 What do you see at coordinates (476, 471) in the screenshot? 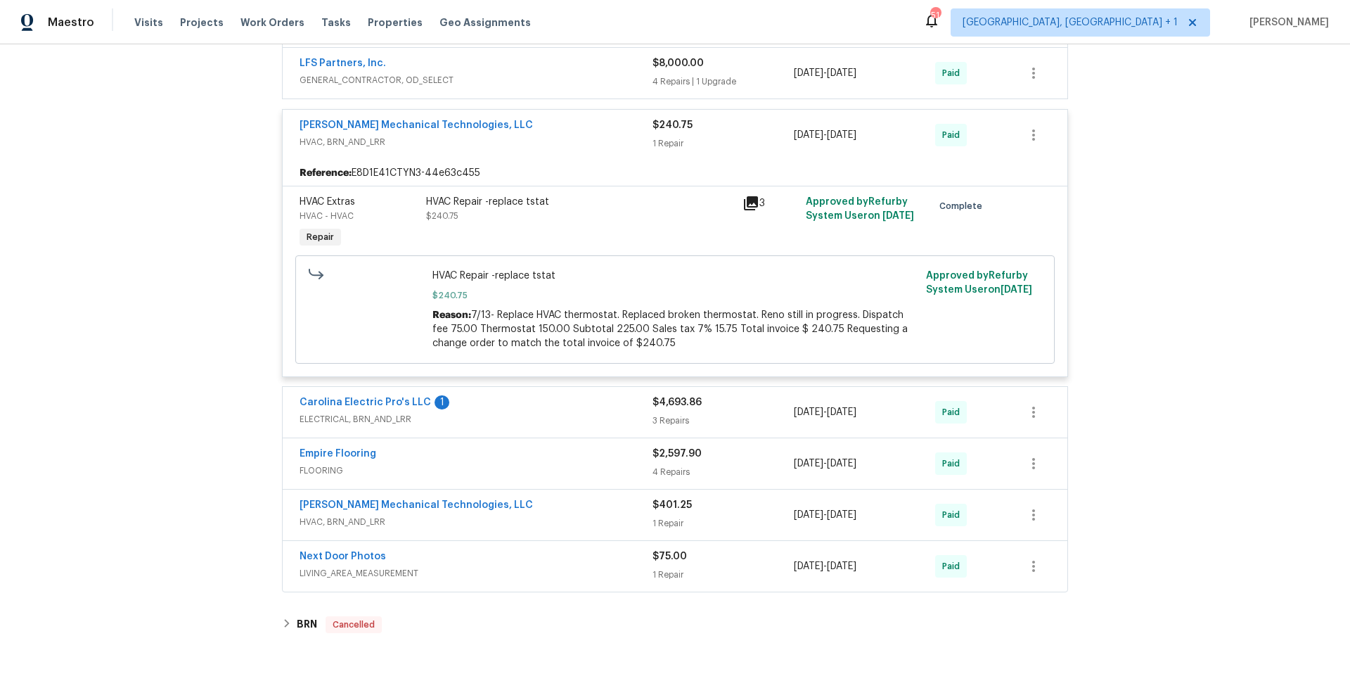
I see `span: FLOORING` at bounding box center [476, 471].